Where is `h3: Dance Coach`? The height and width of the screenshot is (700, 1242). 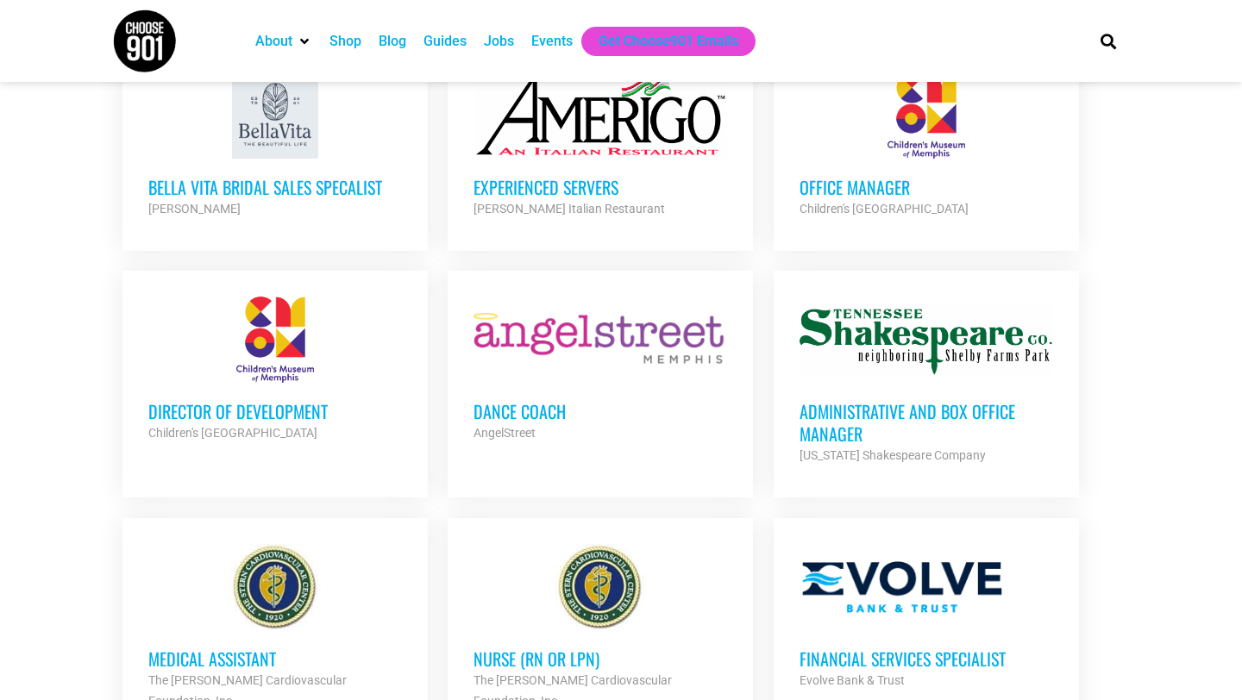 h3: Dance Coach is located at coordinates (600, 411).